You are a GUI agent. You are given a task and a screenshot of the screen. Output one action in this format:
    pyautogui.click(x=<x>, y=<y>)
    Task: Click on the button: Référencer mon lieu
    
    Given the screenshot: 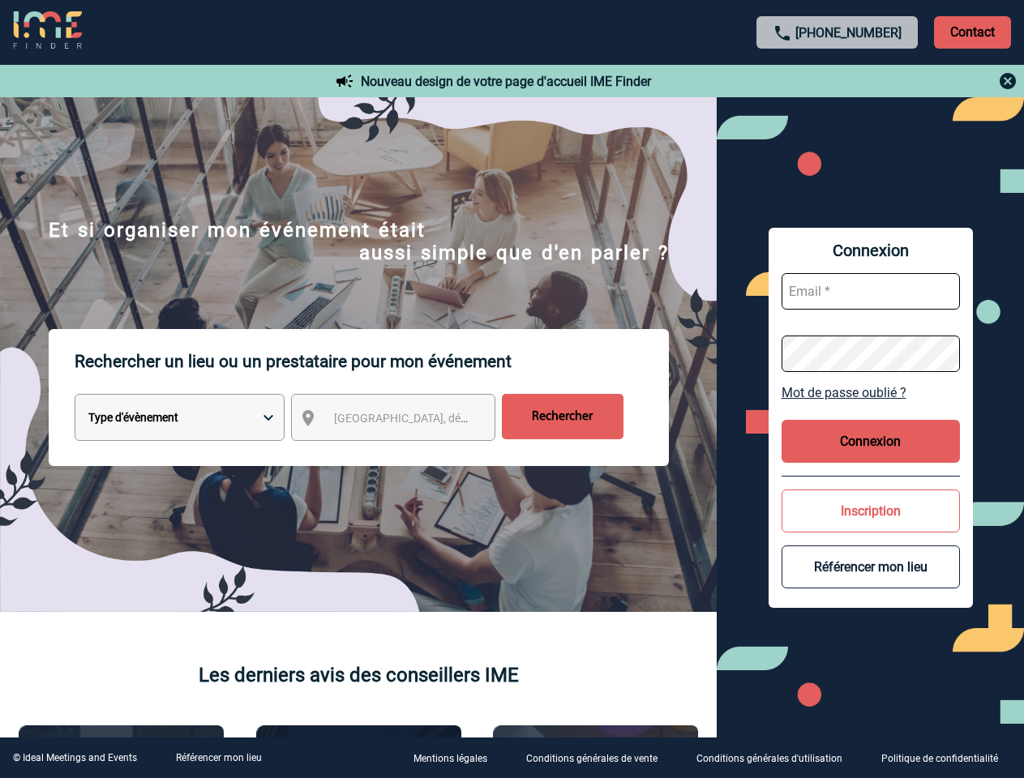 What is the action you would take?
    pyautogui.click(x=871, y=567)
    